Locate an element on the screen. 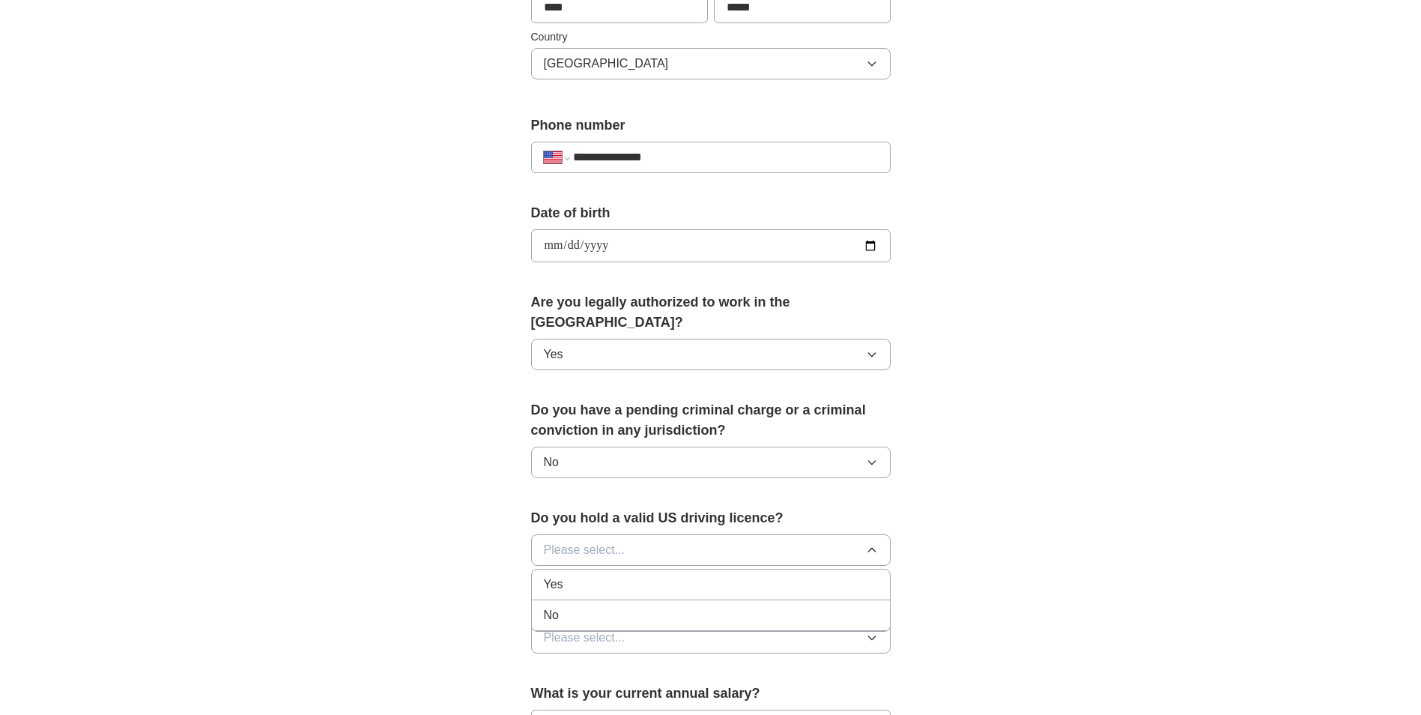 This screenshot has width=1421, height=715. label: Do you have a pending criminal charge or a criminal conviction in any jurisdiction? is located at coordinates (711, 420).